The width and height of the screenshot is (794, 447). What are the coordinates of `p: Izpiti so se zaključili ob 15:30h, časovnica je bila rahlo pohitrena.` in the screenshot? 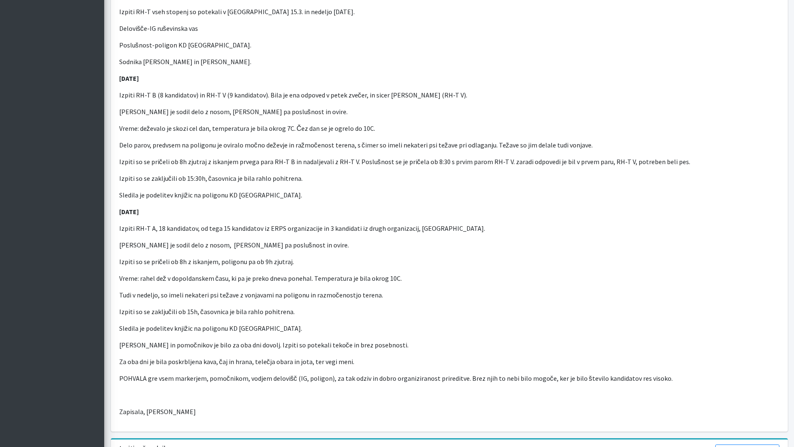 It's located at (449, 178).